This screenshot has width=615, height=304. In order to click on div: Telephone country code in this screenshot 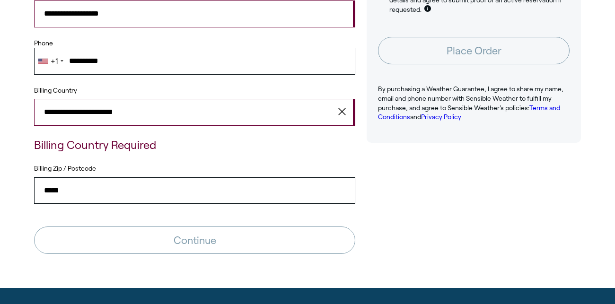, I will do `click(50, 61)`.